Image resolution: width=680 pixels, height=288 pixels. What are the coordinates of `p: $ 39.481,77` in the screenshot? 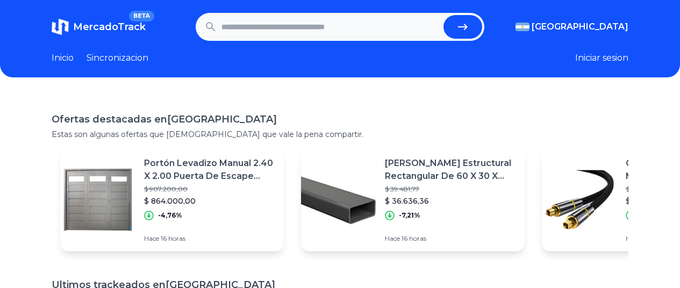 It's located at (451, 189).